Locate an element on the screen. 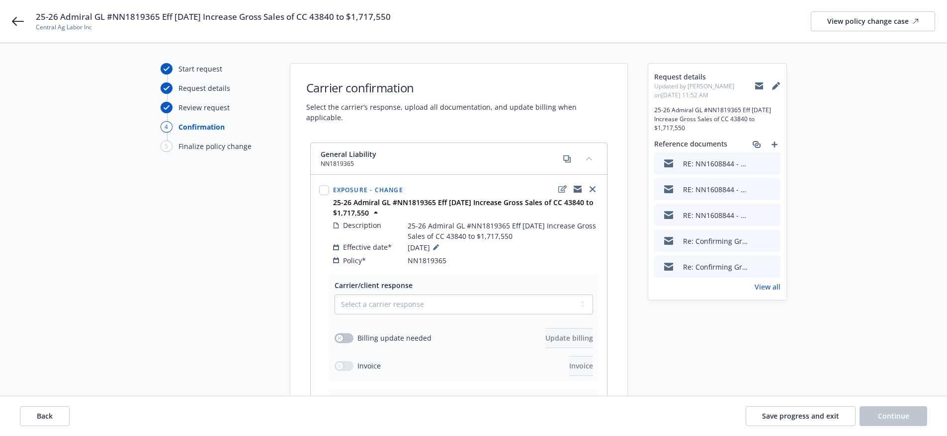  span: Save progress and exit is located at coordinates (800, 416).